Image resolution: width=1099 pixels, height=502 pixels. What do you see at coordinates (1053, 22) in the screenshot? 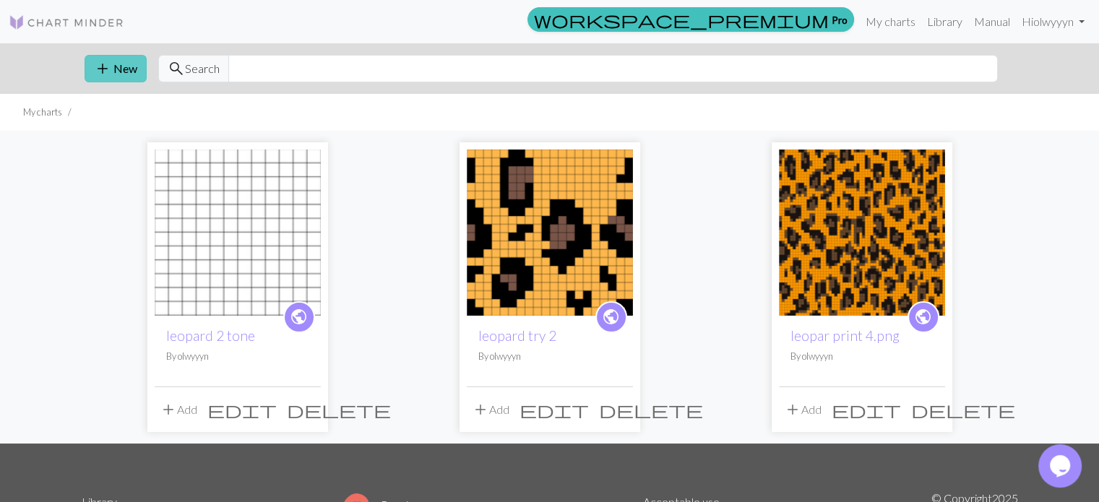
I see `a: Hiolwyyyn` at bounding box center [1053, 22].